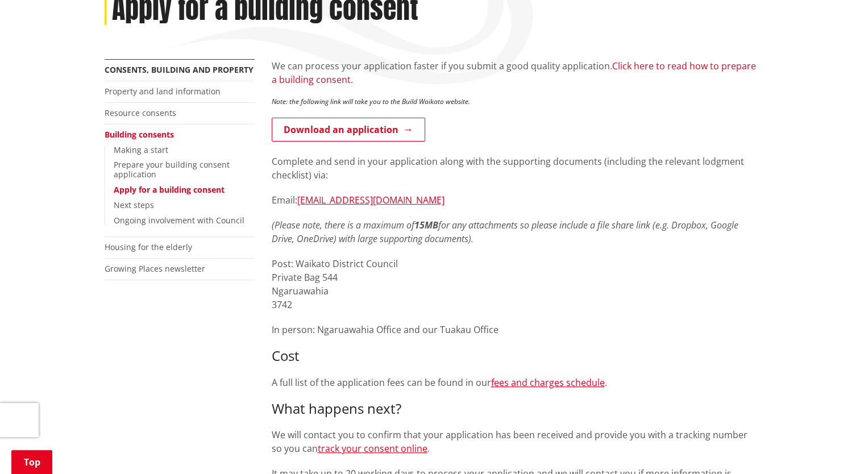  I want to click on a: Growing Places newsletter, so click(155, 268).